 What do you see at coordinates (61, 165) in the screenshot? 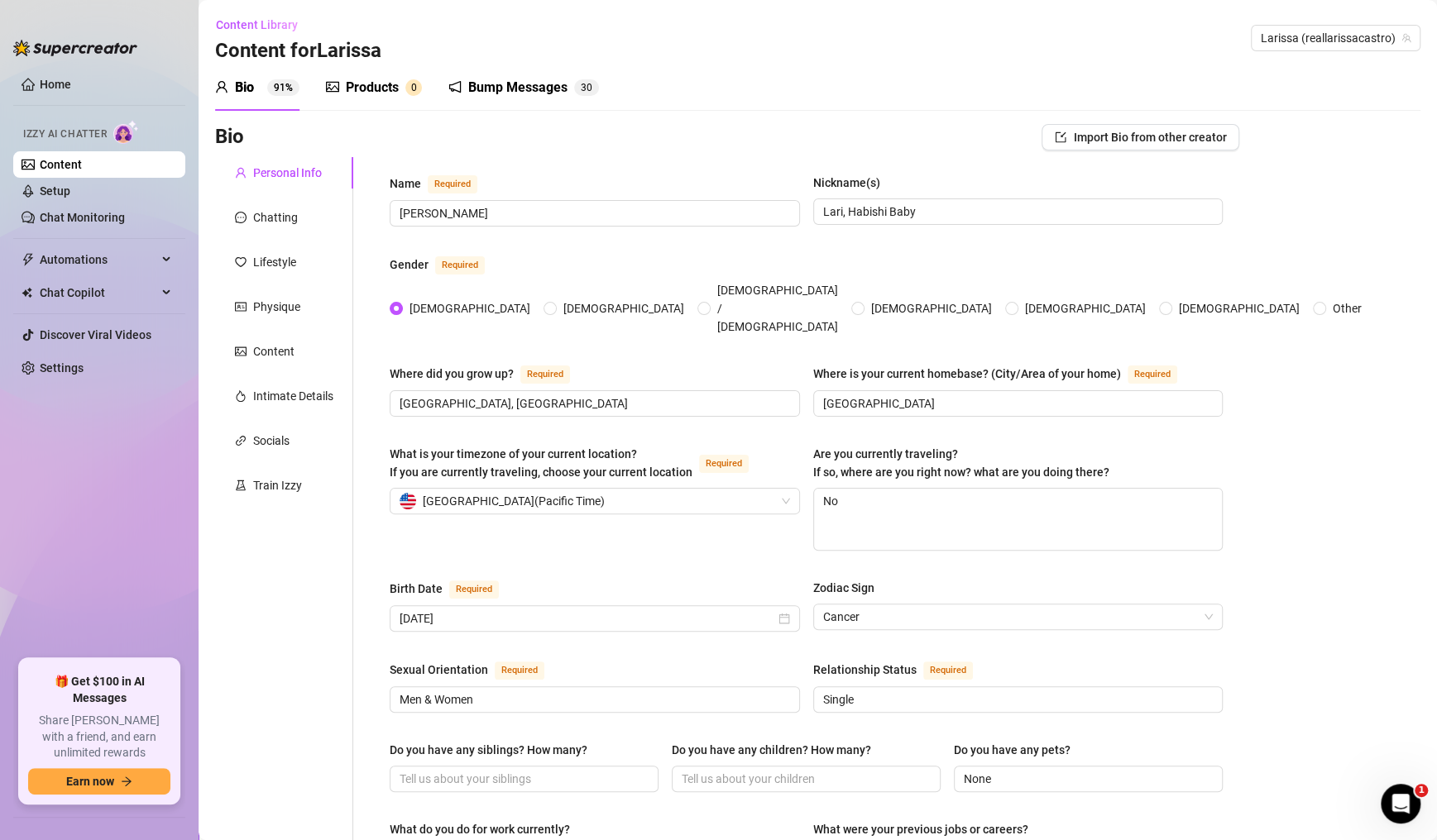
I see `a: Content` at bounding box center [61, 165].